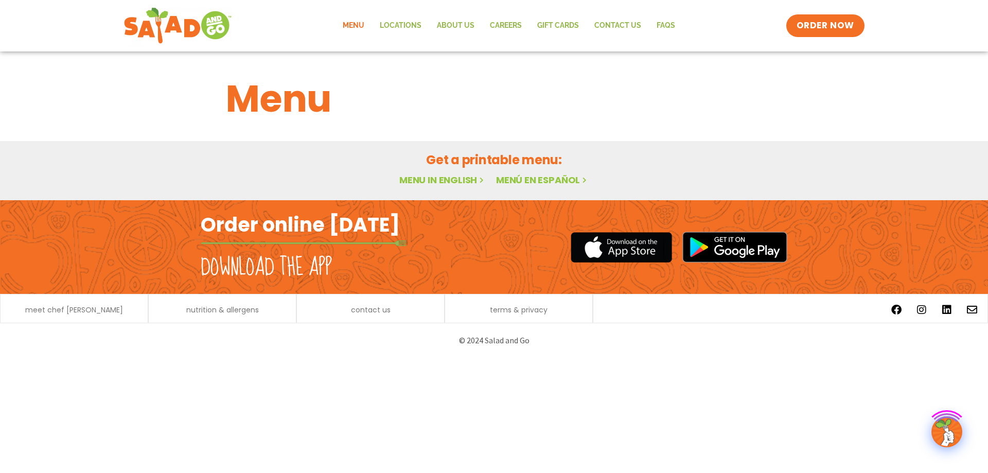  Describe the element at coordinates (494, 340) in the screenshot. I see `p: © 2024 Salad and Go` at that location.